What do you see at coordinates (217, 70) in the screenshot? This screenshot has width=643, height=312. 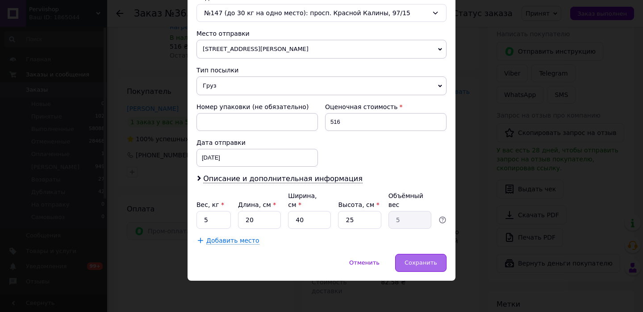 I see `span: Тип посылки` at bounding box center [217, 70].